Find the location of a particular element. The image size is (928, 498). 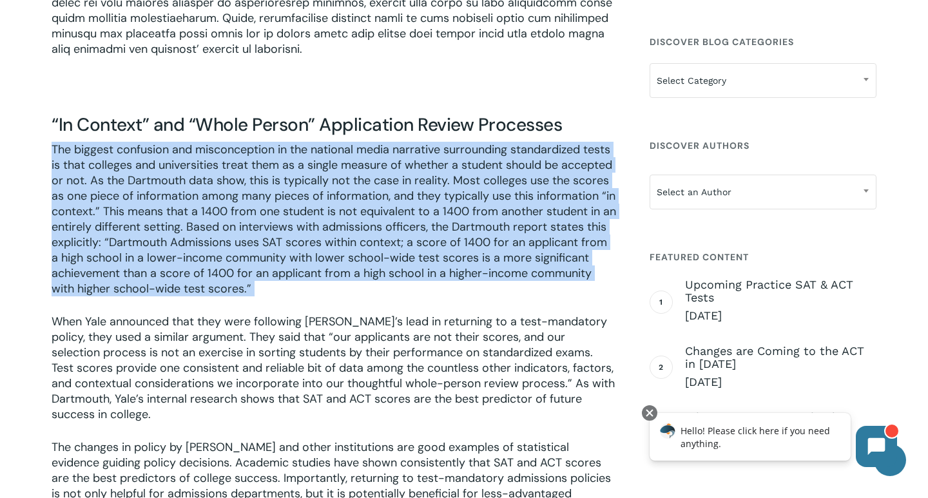

span: Select an Author is located at coordinates (763, 192).